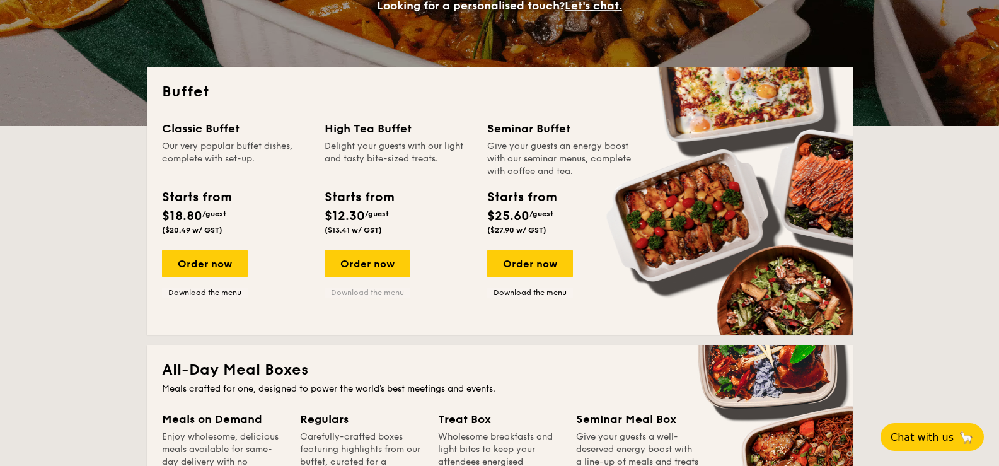  I want to click on span: Chat with us, so click(922, 437).